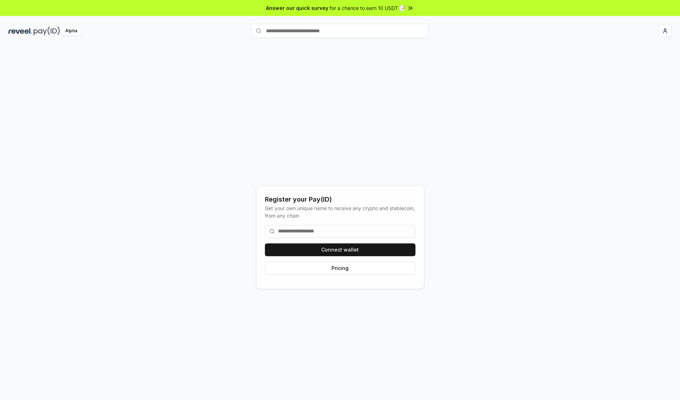 Image resolution: width=680 pixels, height=400 pixels. What do you see at coordinates (368, 8) in the screenshot?
I see `span: for a chance to earn 10 USDT 📝` at bounding box center [368, 8].